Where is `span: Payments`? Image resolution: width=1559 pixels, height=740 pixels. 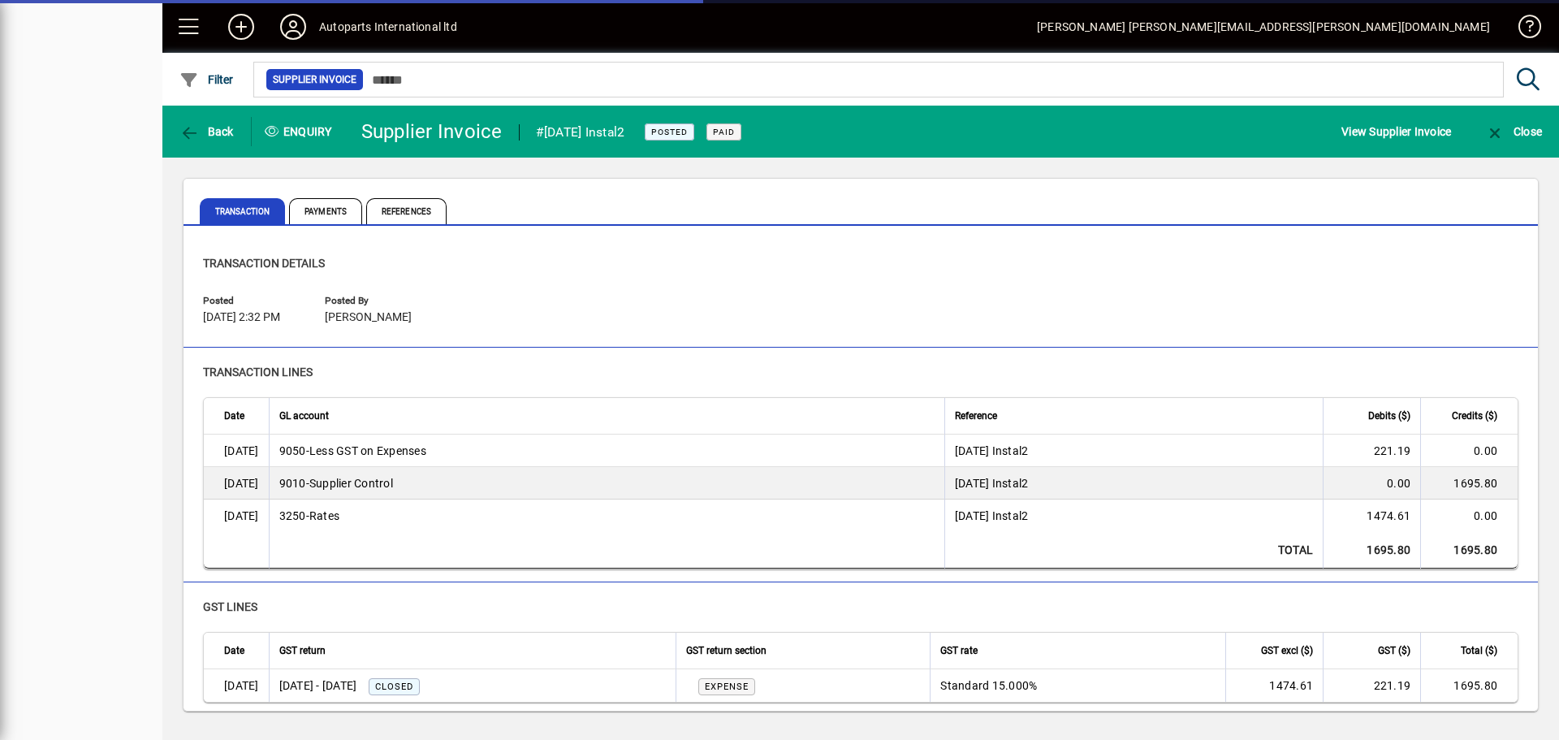 span: Payments is located at coordinates (326, 211).